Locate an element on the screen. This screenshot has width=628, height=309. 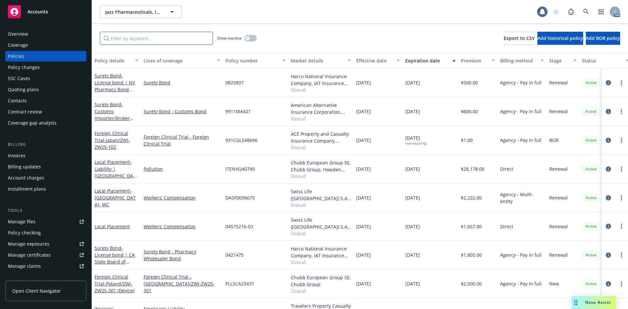
div: Policies is located at coordinates (16, 56).